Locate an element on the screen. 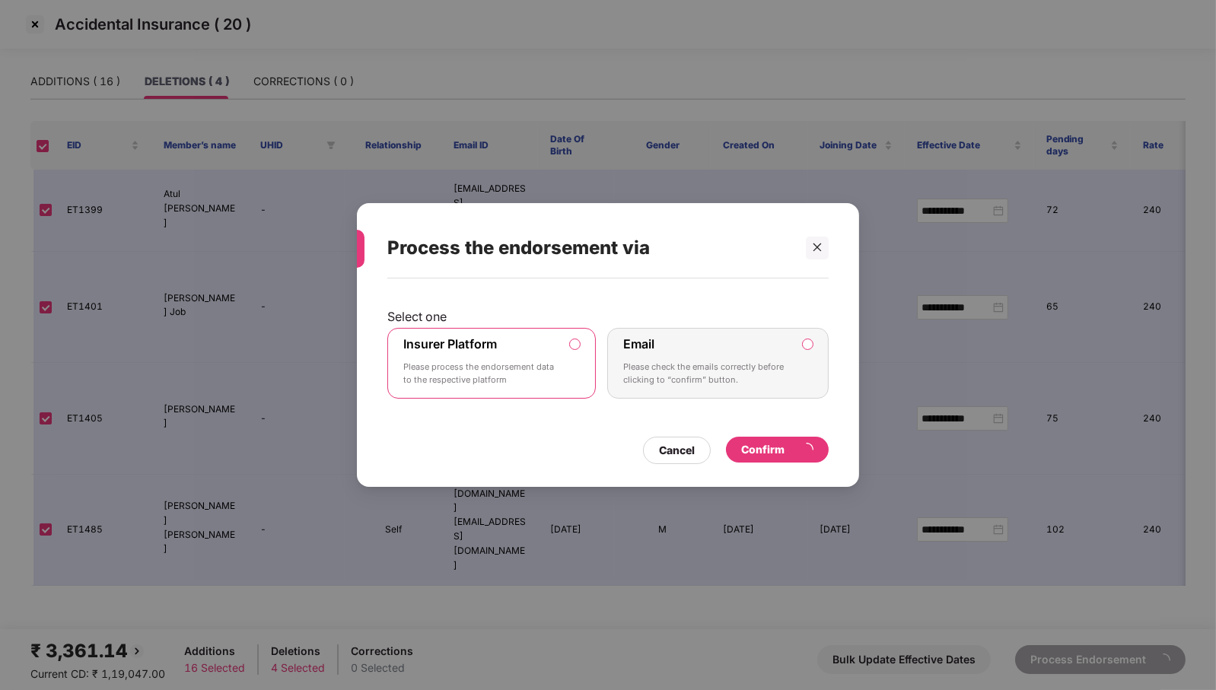  p: Please process the endorsement data to the respective platform is located at coordinates (481, 374).